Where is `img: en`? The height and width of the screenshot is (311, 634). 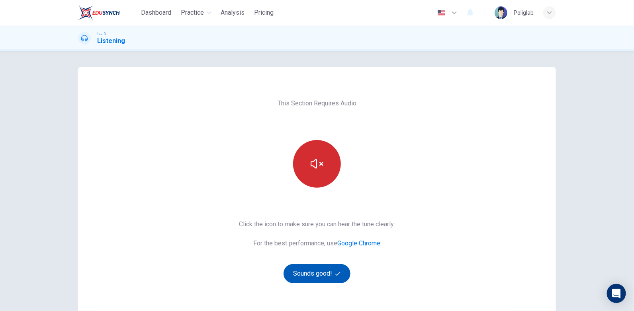 img: en is located at coordinates (441, 13).